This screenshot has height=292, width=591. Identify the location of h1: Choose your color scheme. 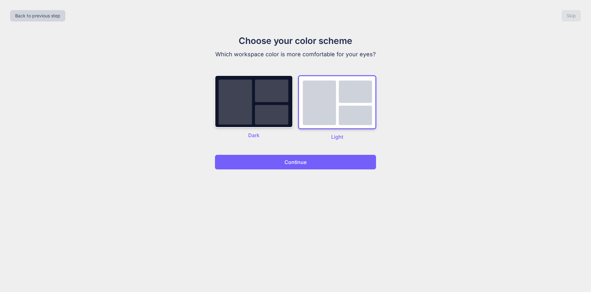
(296, 41).